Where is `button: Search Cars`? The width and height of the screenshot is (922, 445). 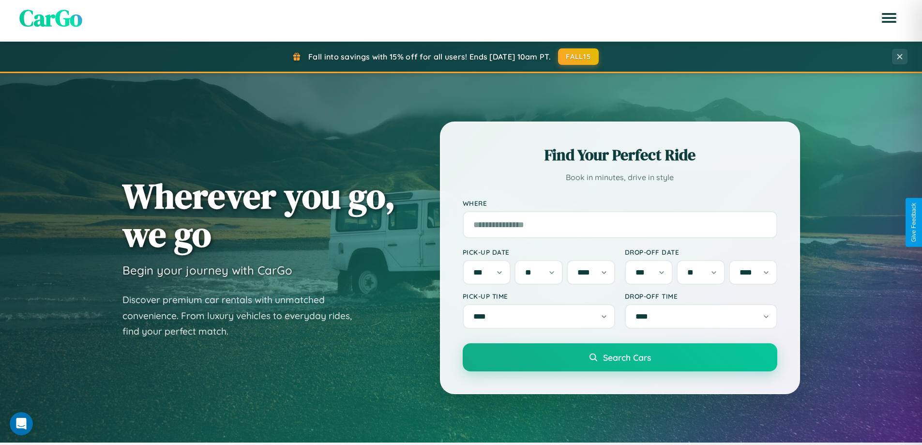 button: Search Cars is located at coordinates (620, 357).